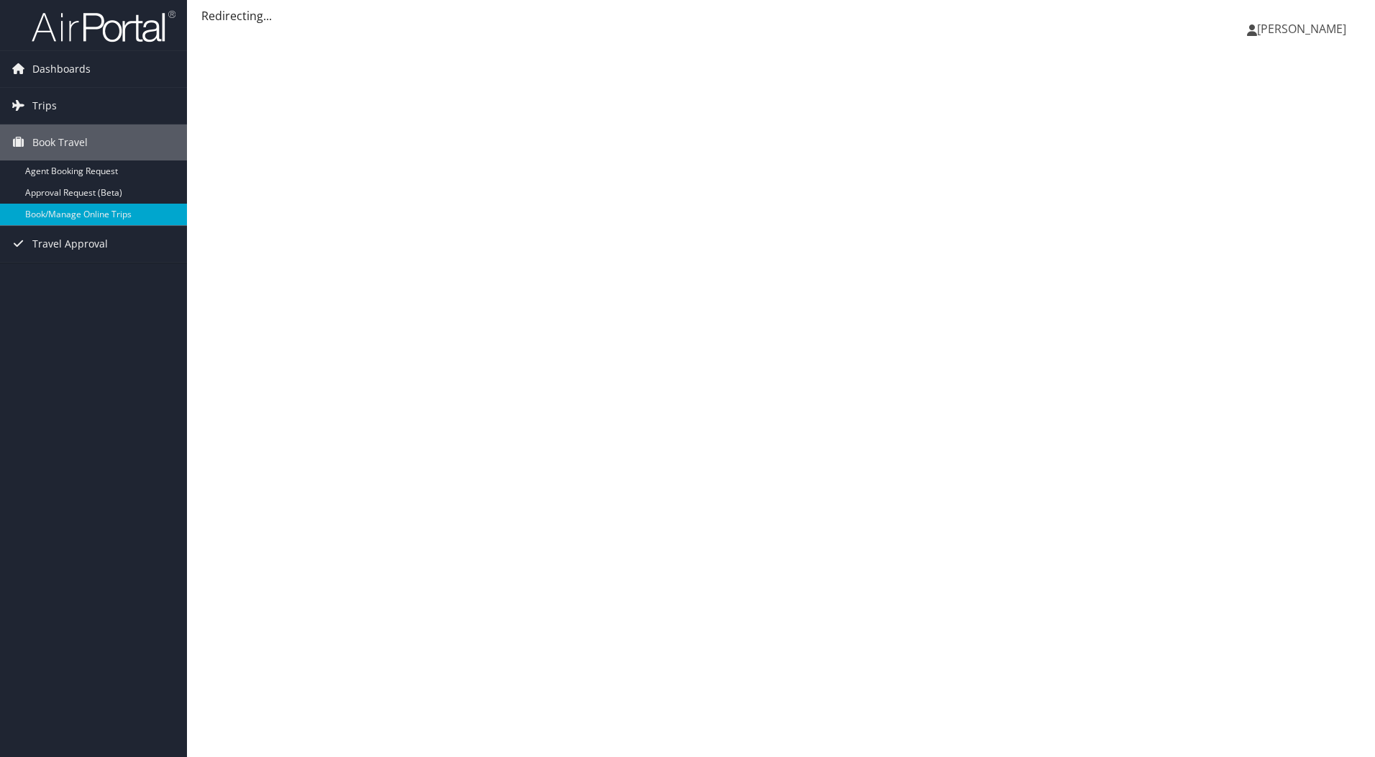 The image size is (1375, 757). Describe the element at coordinates (60, 142) in the screenshot. I see `span: Book Travel` at that location.